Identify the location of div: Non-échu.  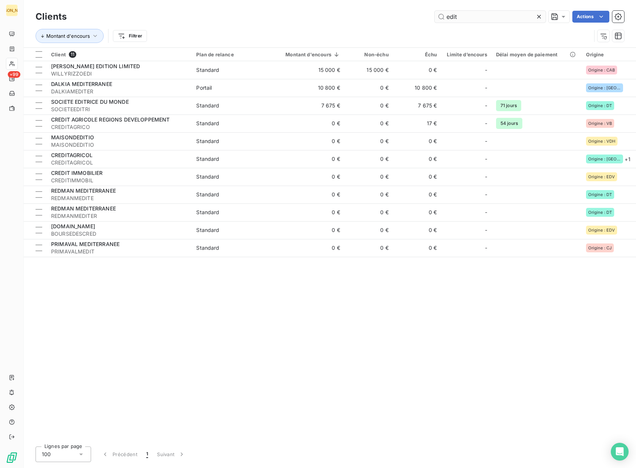
(369, 54).